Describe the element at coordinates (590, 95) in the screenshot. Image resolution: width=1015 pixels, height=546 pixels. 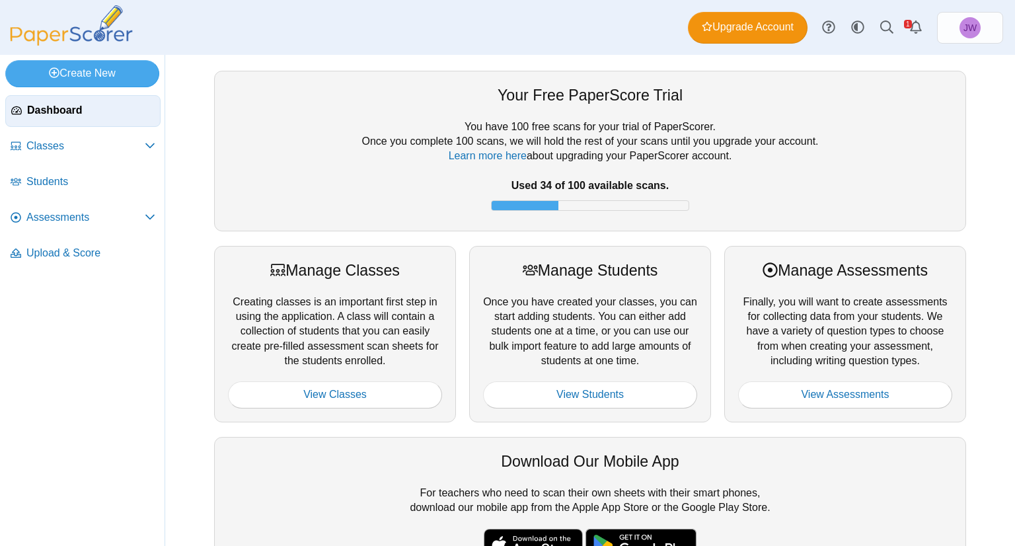
I see `div: Your Free PaperScore Trial` at that location.